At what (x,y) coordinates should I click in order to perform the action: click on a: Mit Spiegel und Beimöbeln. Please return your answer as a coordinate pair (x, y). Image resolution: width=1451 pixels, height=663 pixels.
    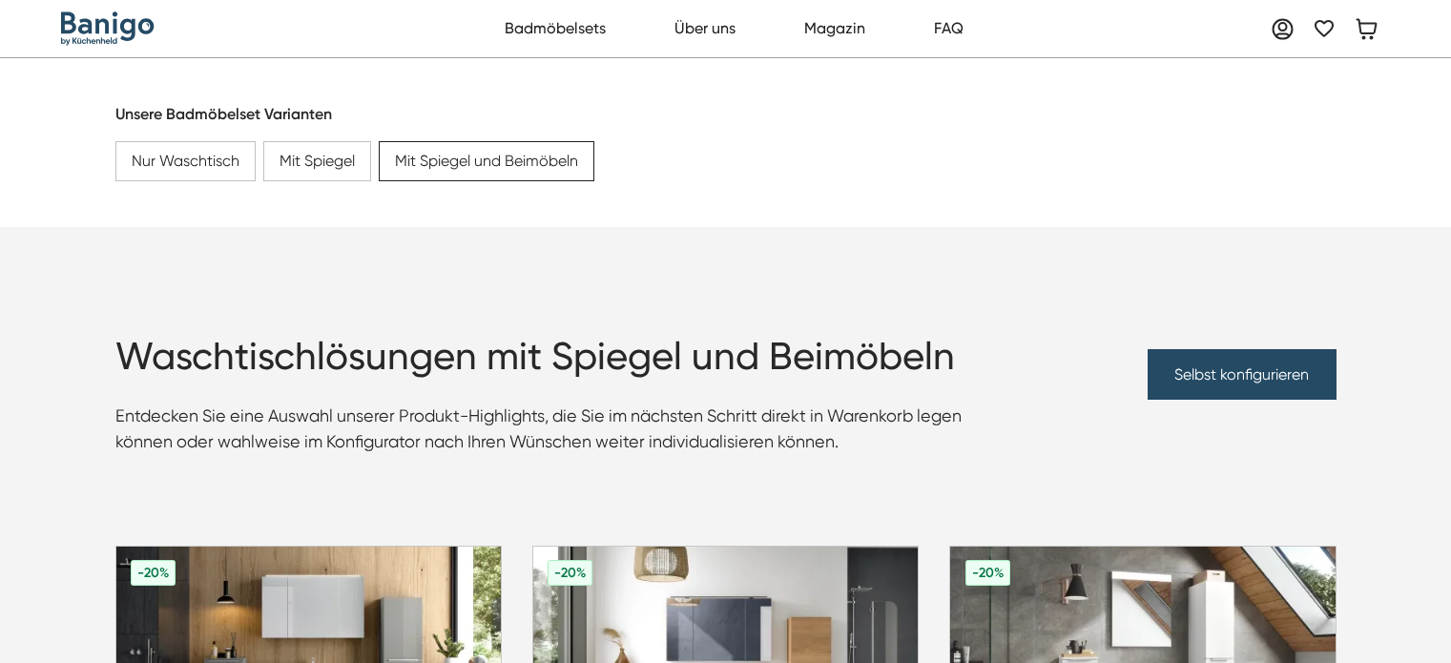
    Looking at the image, I should click on (486, 161).